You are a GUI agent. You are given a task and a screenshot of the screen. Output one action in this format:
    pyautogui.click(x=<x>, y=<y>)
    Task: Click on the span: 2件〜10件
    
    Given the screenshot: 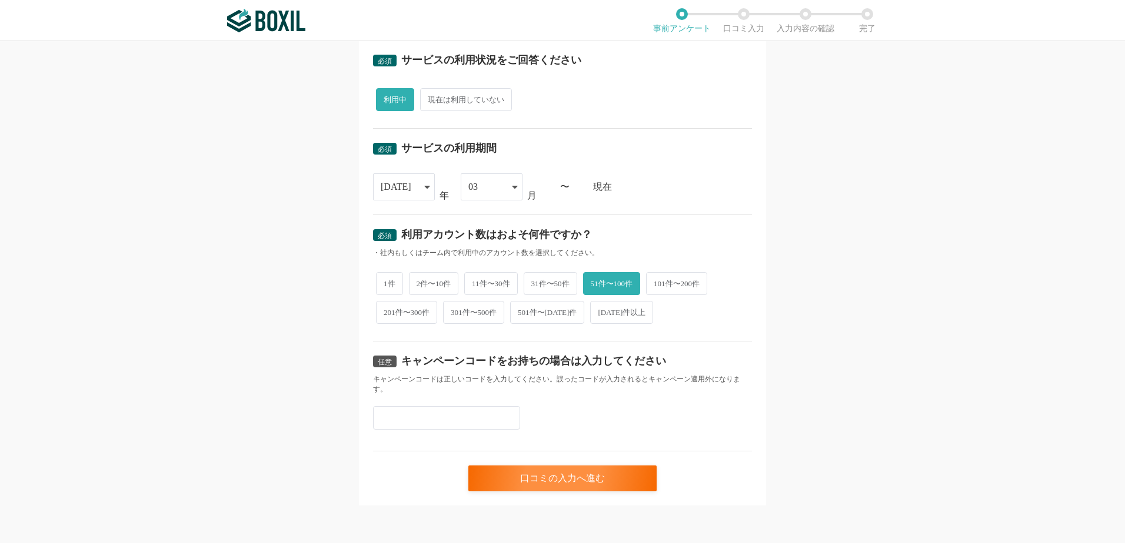 What is the action you would take?
    pyautogui.click(x=433, y=283)
    